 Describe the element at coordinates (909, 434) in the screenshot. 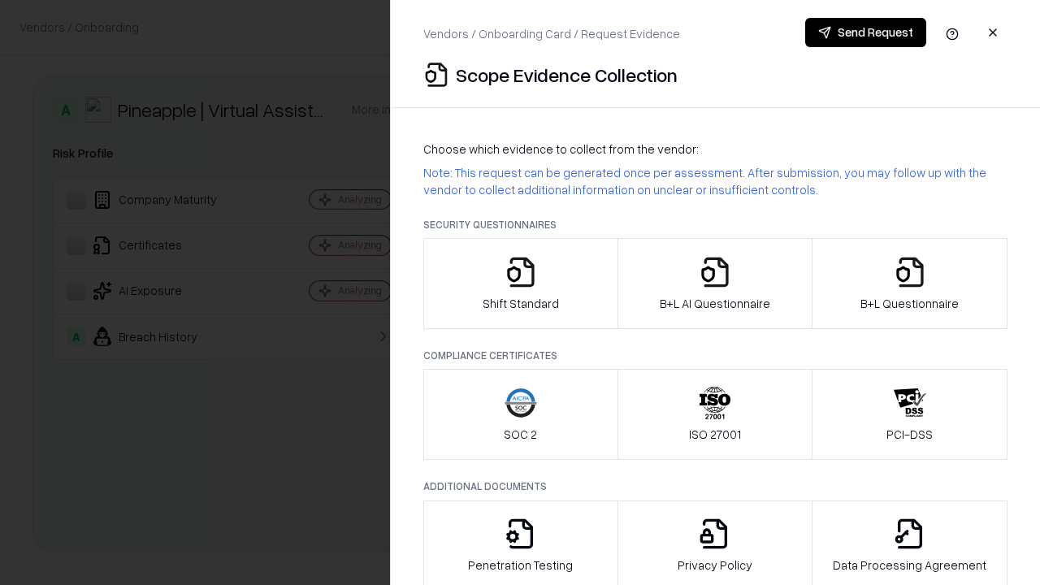

I see `p: PCI-DSS` at that location.